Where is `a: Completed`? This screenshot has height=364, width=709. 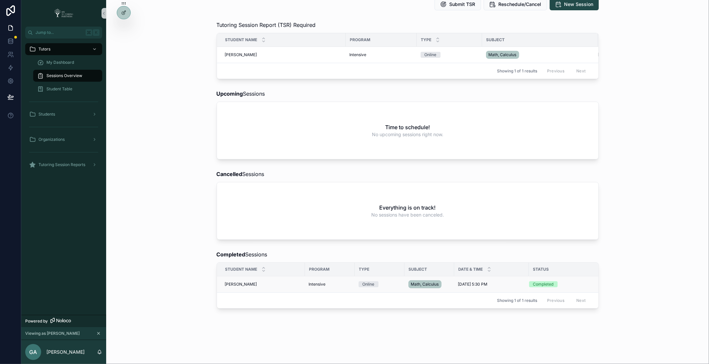 a: Completed is located at coordinates (565, 284).